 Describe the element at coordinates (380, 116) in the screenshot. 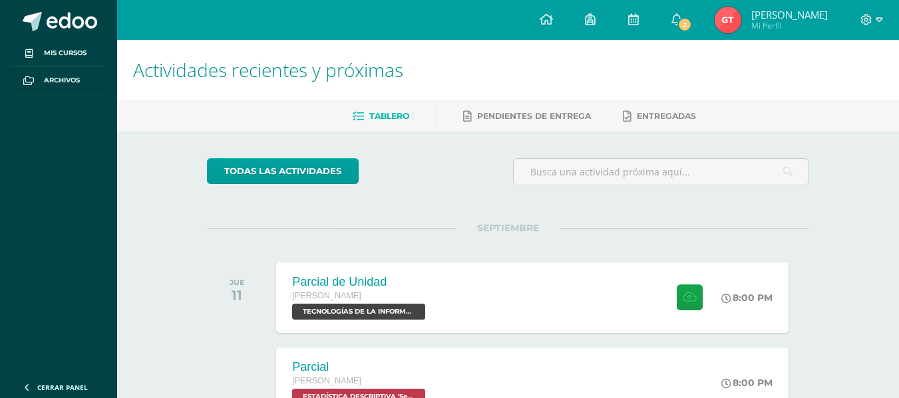

I see `a: Tablero` at that location.